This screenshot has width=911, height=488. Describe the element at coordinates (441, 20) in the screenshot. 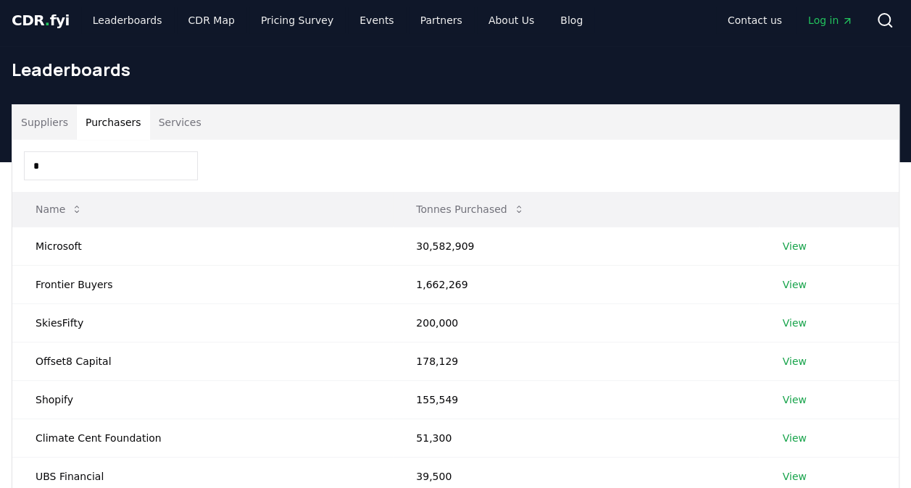

I see `a: Partners` at that location.